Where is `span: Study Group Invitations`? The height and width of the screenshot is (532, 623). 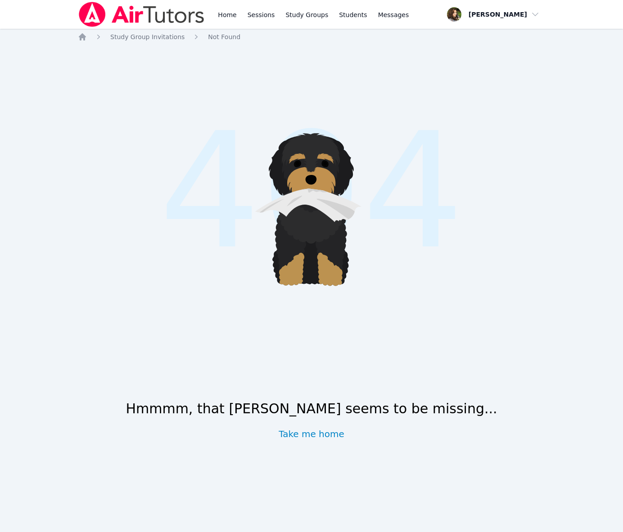
span: Study Group Invitations is located at coordinates (147, 37).